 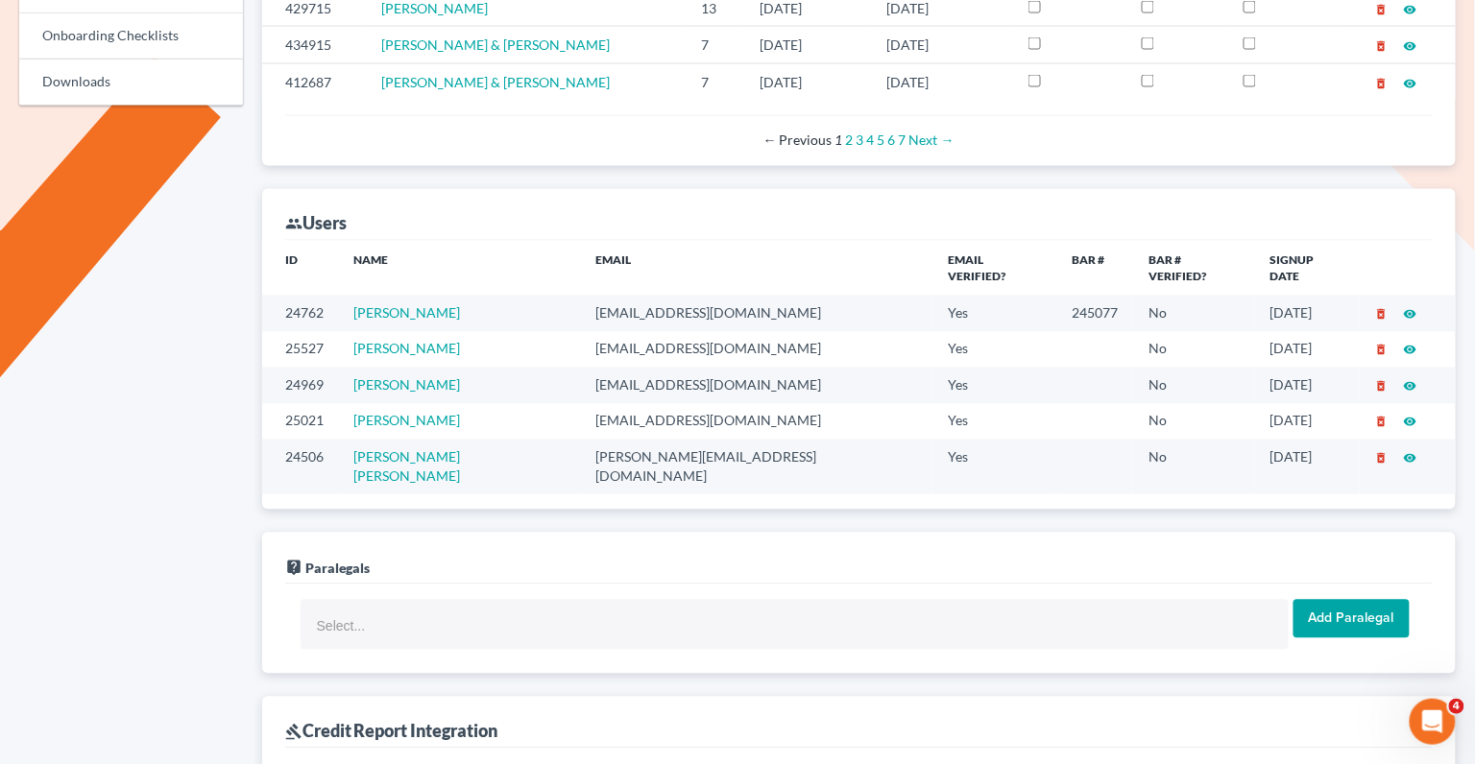 What do you see at coordinates (860, 140) in the screenshot?
I see `a: Page 3` at bounding box center [860, 140].